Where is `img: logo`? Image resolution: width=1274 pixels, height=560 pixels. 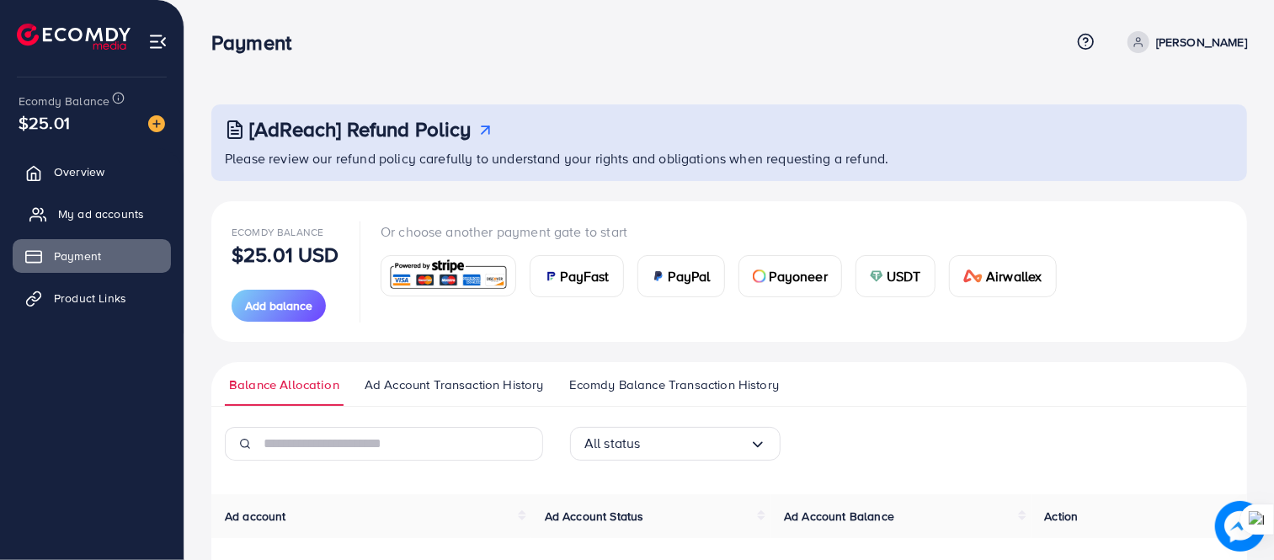 img: logo is located at coordinates (73, 36).